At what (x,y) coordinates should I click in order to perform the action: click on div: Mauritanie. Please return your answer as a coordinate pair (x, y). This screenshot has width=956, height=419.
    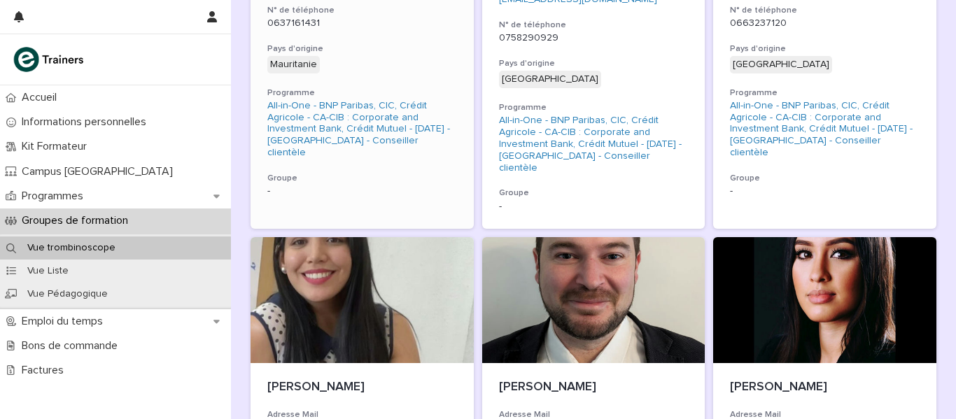
    Looking at the image, I should click on (293, 64).